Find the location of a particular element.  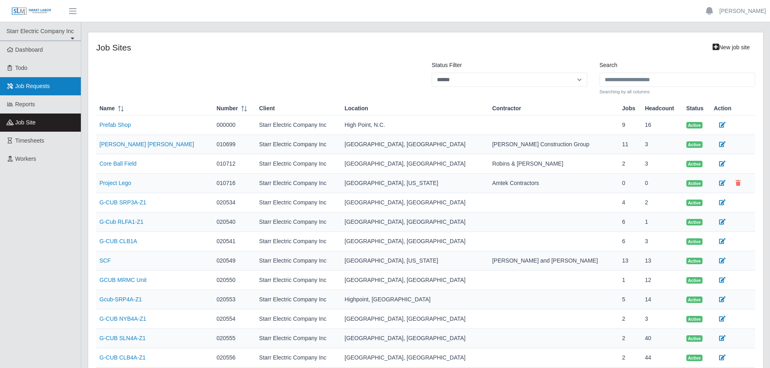

span: Timesheets is located at coordinates (30, 141).